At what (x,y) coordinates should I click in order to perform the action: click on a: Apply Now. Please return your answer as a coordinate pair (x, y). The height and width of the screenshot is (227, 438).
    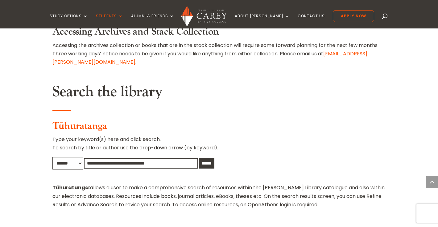
    Looking at the image, I should click on (354, 16).